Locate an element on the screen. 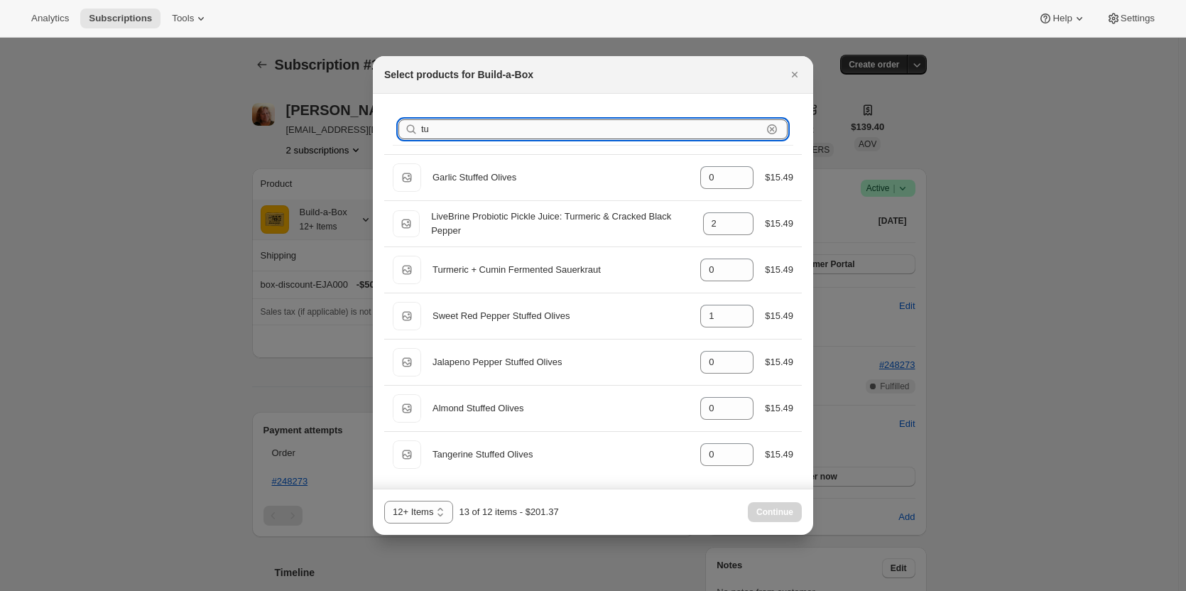 Image resolution: width=1186 pixels, height=591 pixels. h2: Select products for Build-a-Box is located at coordinates (459, 75).